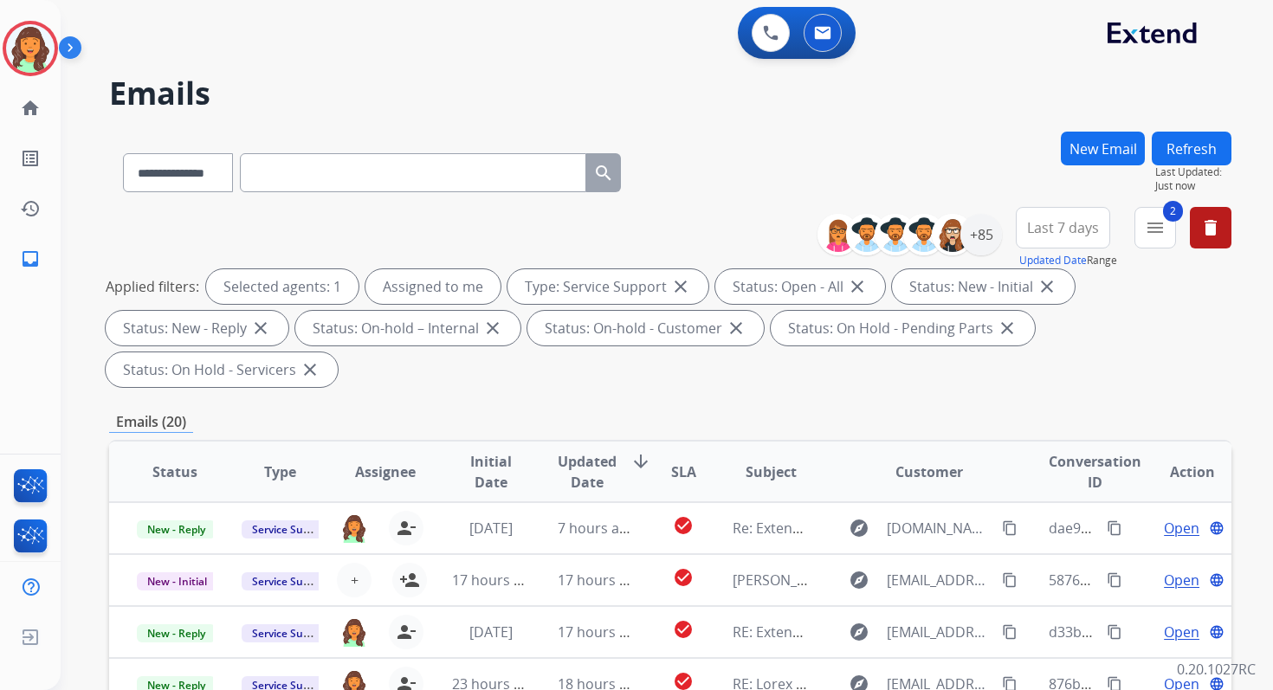 The image size is (1273, 690). Describe the element at coordinates (771, 472) in the screenshot. I see `span: Subject` at that location.